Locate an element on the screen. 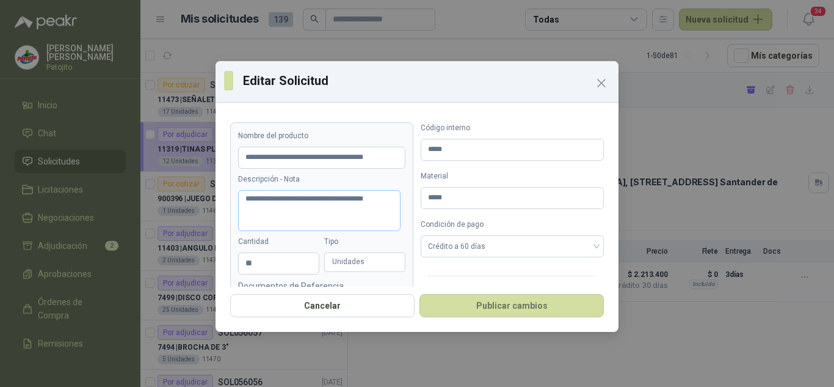 Image resolution: width=834 pixels, height=387 pixels. label: Material is located at coordinates (512, 176).